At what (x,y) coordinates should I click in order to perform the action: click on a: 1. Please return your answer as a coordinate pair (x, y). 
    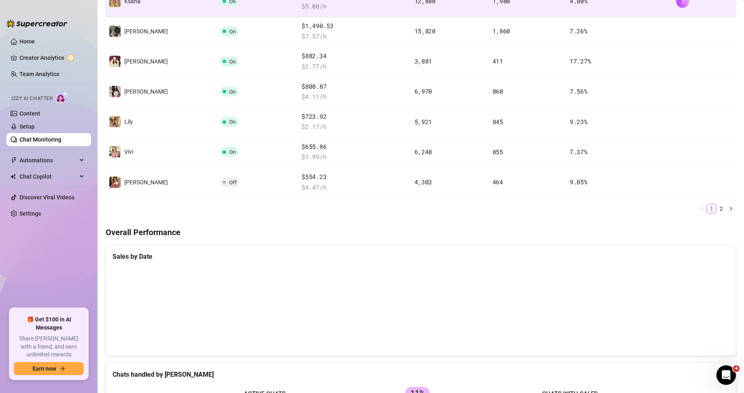
    Looking at the image, I should click on (712, 208).